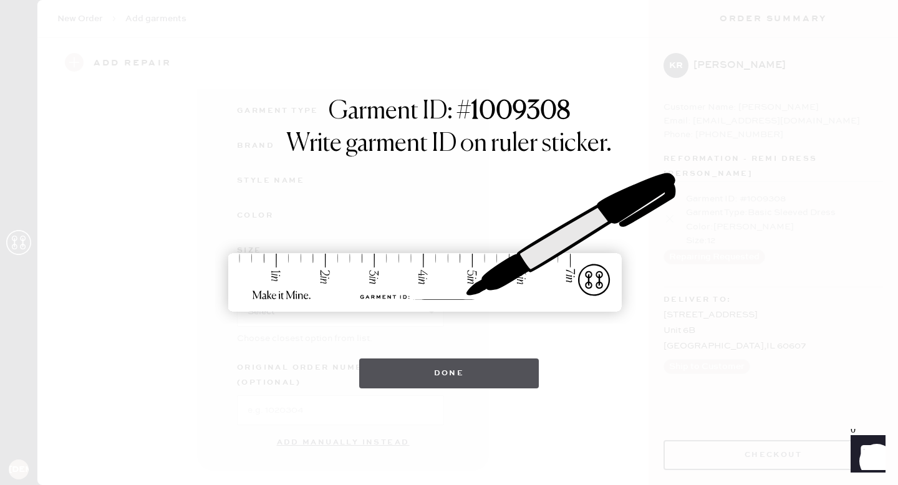 The width and height of the screenshot is (898, 485). What do you see at coordinates (520, 112) in the screenshot?
I see `strong: 1009308` at bounding box center [520, 112].